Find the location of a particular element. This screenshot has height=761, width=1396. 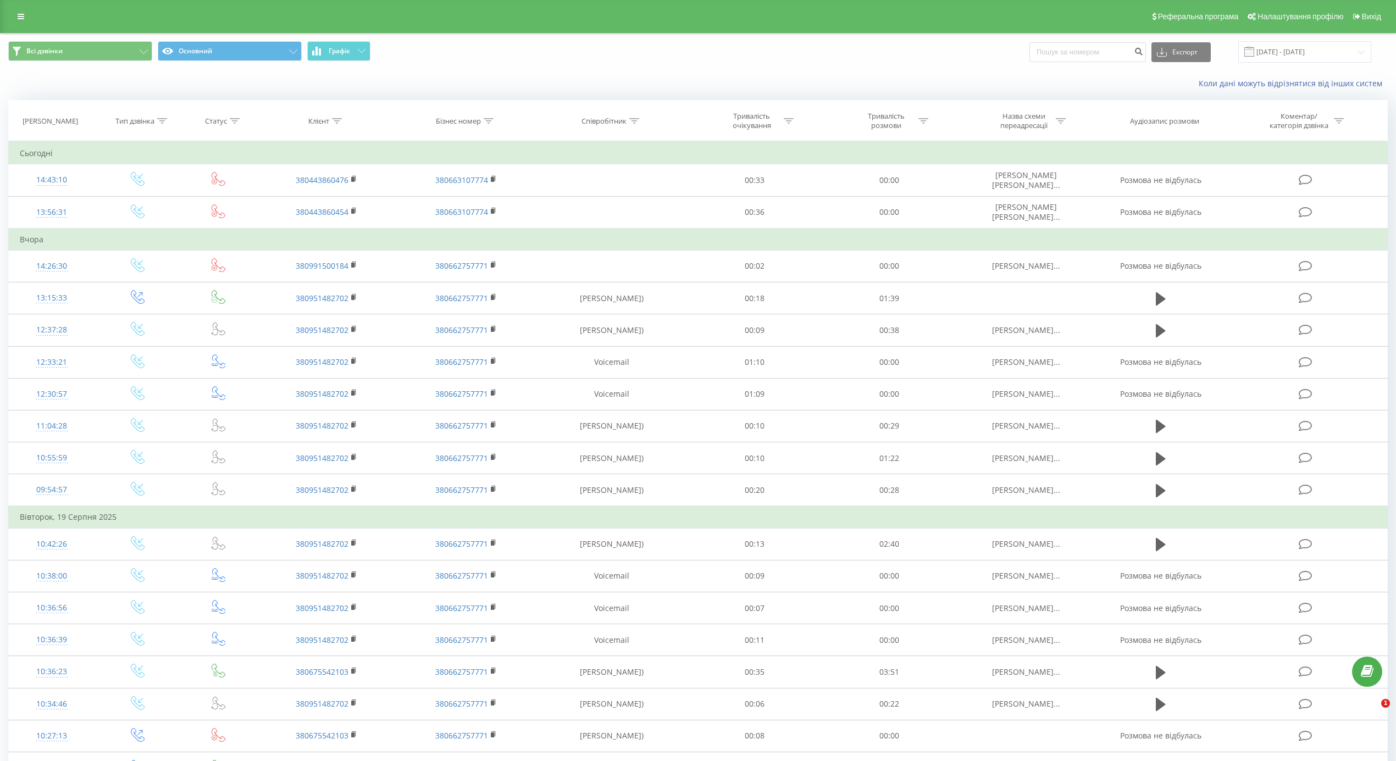

td: 00:06 is located at coordinates (754, 704).